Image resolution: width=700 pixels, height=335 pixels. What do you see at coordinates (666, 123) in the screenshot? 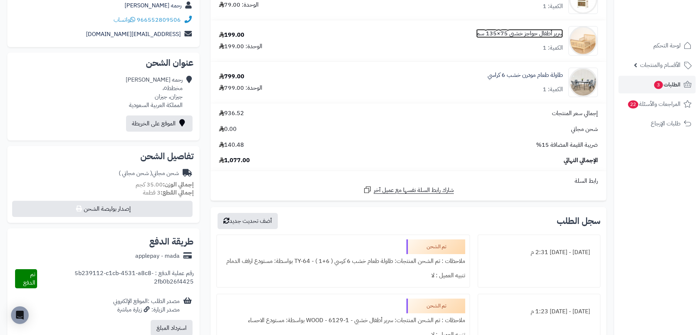
I see `span: طلبات الإرجاع` at bounding box center [666, 123].